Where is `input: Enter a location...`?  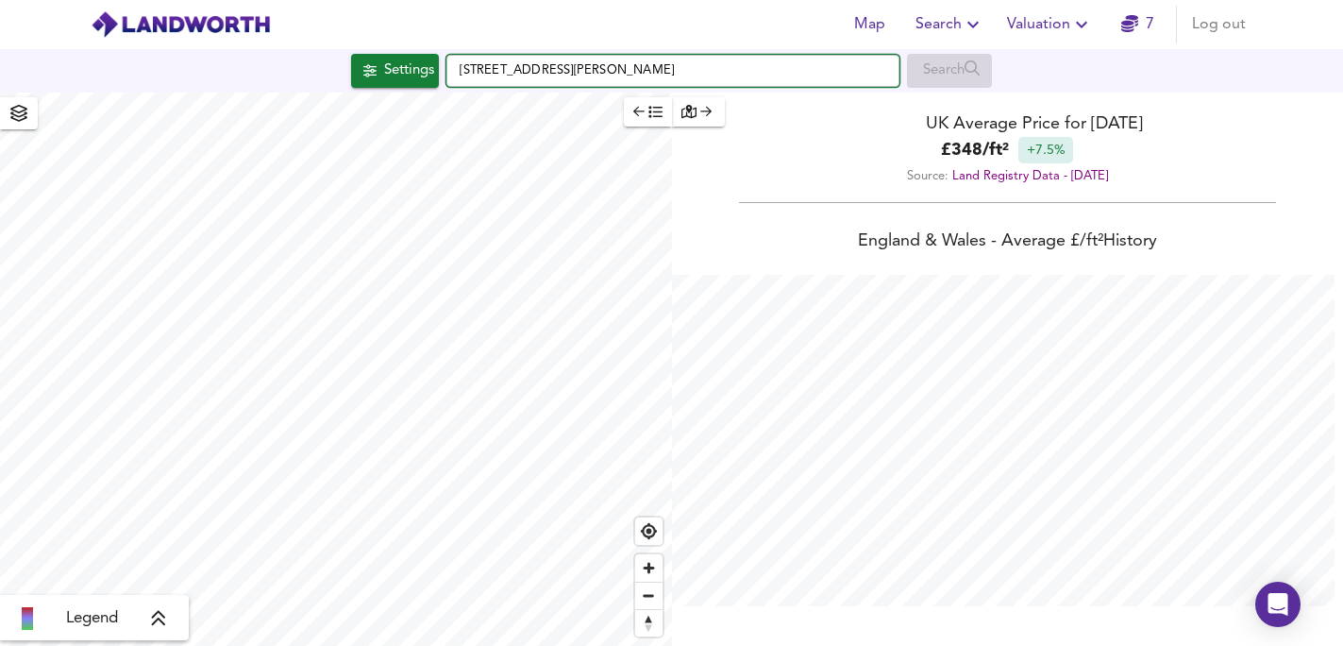
input: Enter a location... is located at coordinates (673, 71).